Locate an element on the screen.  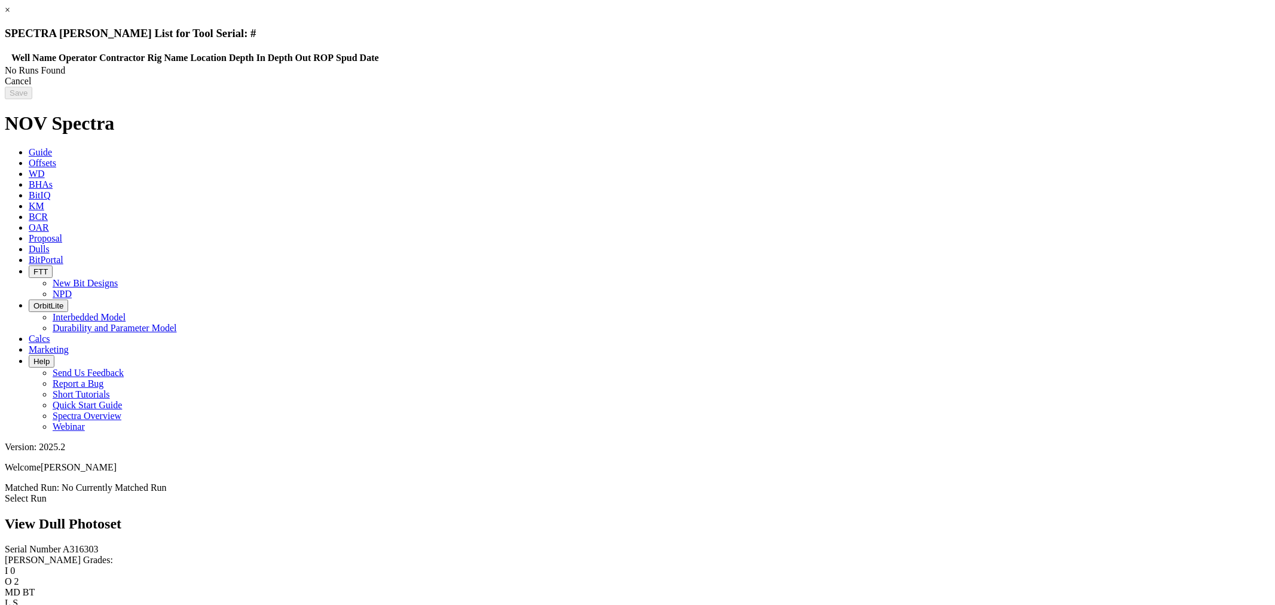
h1: NOV Spectra is located at coordinates (637, 123).